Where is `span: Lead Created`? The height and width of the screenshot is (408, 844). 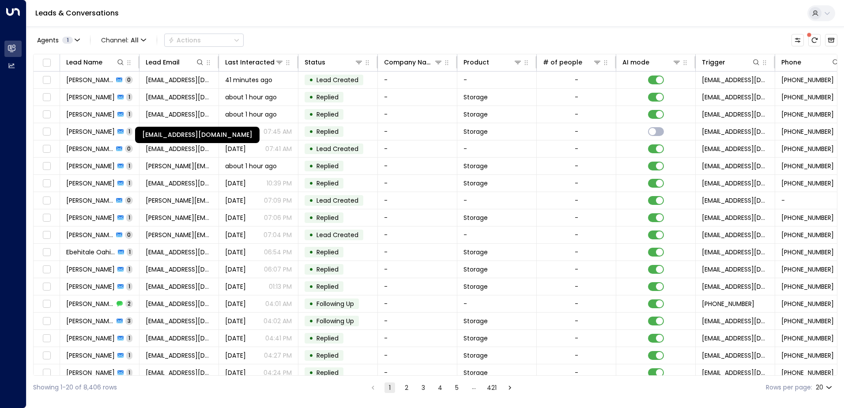 span: Lead Created is located at coordinates (337, 235).